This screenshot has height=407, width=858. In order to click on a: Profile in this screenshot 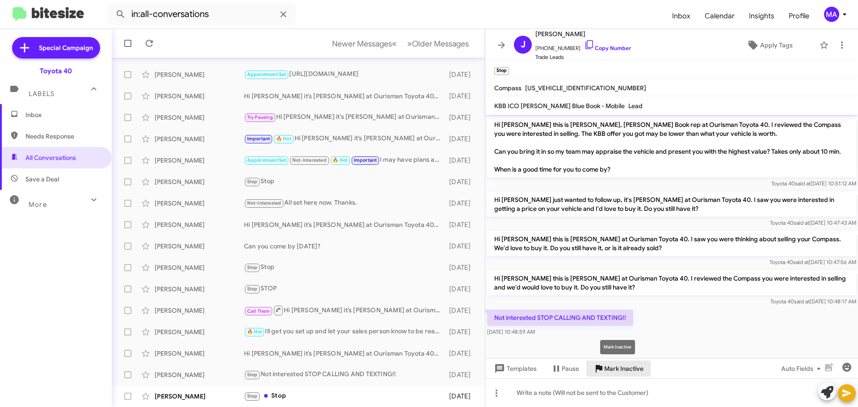, I will do `click(799, 16)`.